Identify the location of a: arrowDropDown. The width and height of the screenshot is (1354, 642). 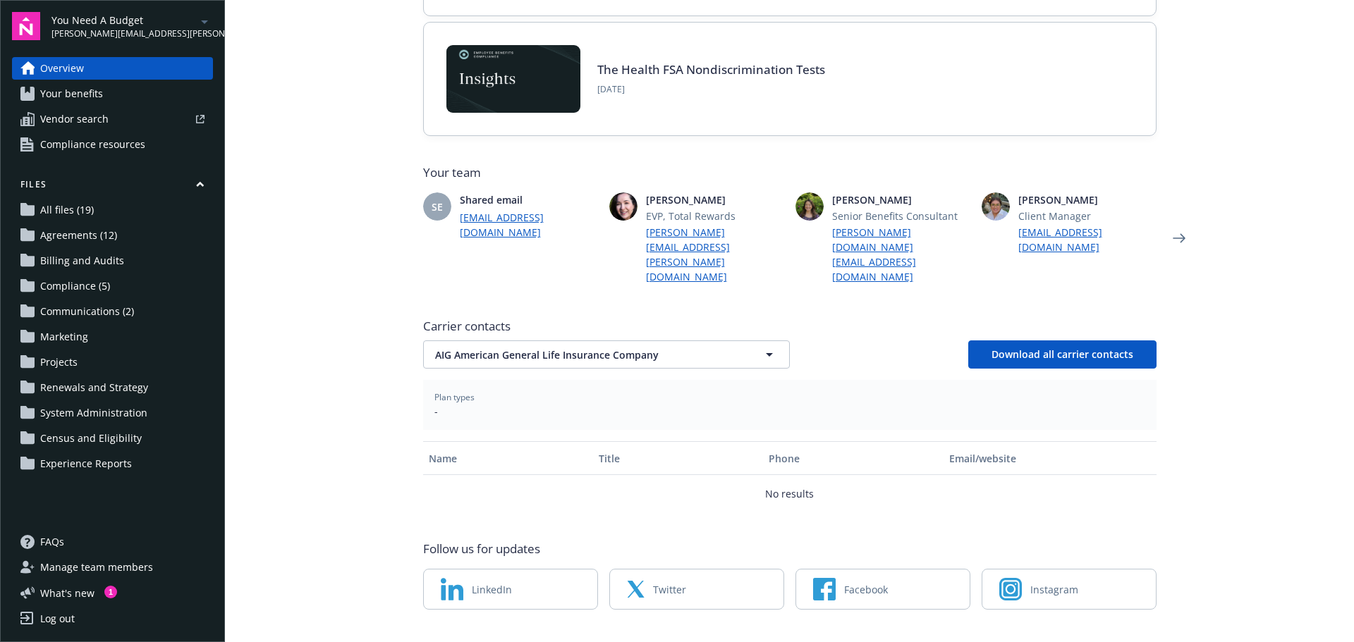
(205, 21).